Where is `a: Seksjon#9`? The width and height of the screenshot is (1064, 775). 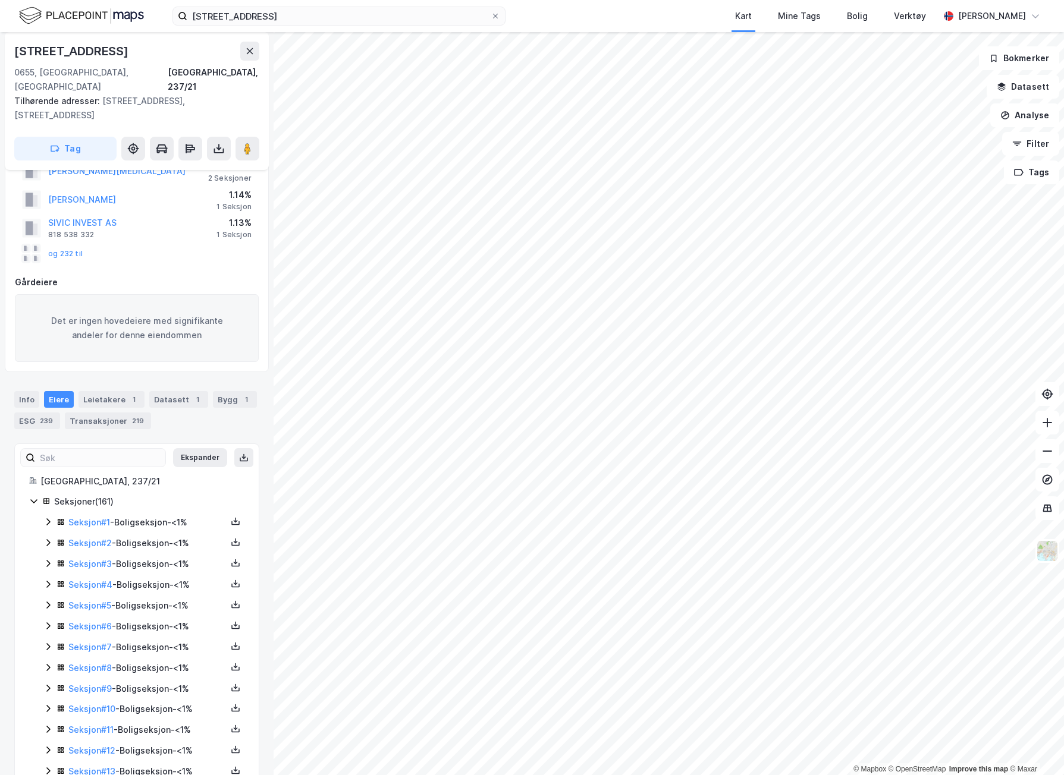
a: Seksjon#9 is located at coordinates (90, 688).